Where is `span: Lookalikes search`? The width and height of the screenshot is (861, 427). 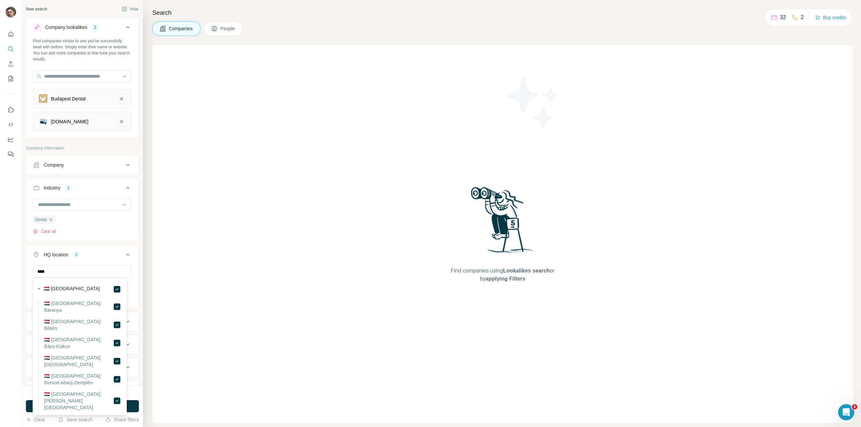
span: Lookalikes search is located at coordinates (526, 271).